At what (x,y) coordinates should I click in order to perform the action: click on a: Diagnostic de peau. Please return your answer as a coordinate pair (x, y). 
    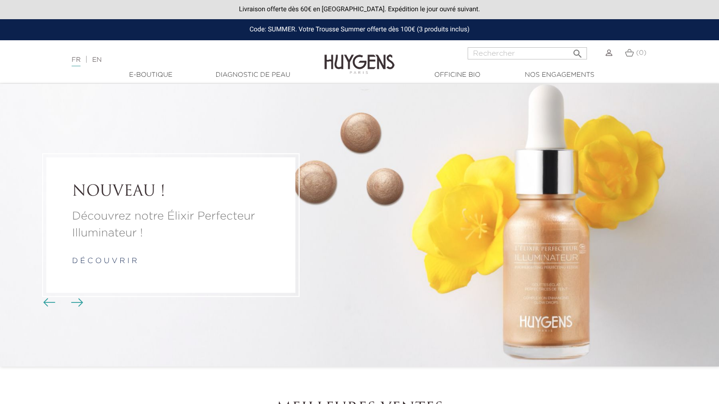
    Looking at the image, I should click on (253, 75).